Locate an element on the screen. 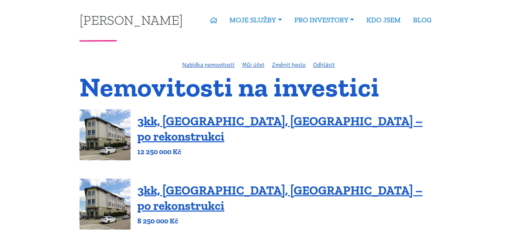 The height and width of the screenshot is (236, 517). a: Můj účet is located at coordinates (253, 65).